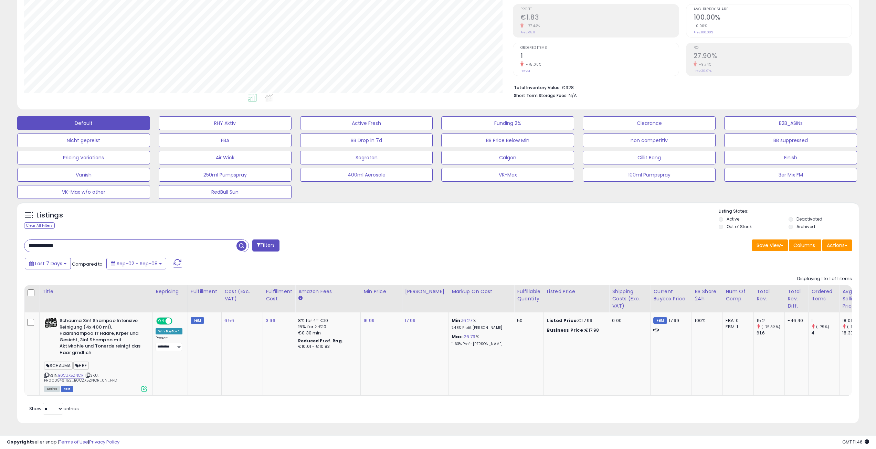 The image size is (876, 449). What do you see at coordinates (649, 158) in the screenshot?
I see `button: Cillit Bang` at bounding box center [649, 158].